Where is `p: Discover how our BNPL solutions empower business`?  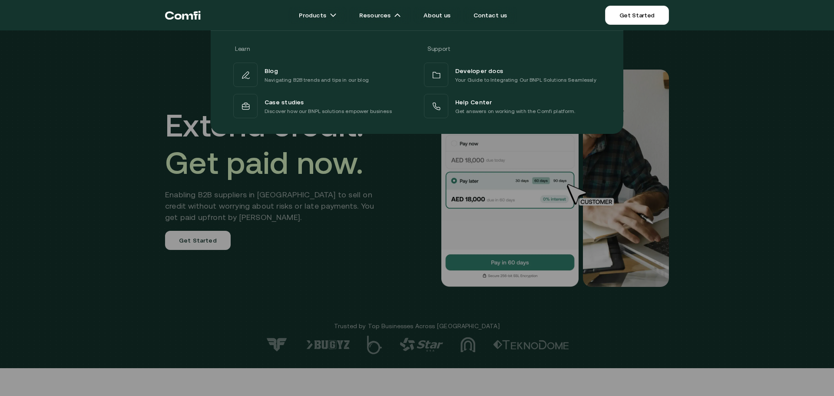 p: Discover how our BNPL solutions empower business is located at coordinates (328, 111).